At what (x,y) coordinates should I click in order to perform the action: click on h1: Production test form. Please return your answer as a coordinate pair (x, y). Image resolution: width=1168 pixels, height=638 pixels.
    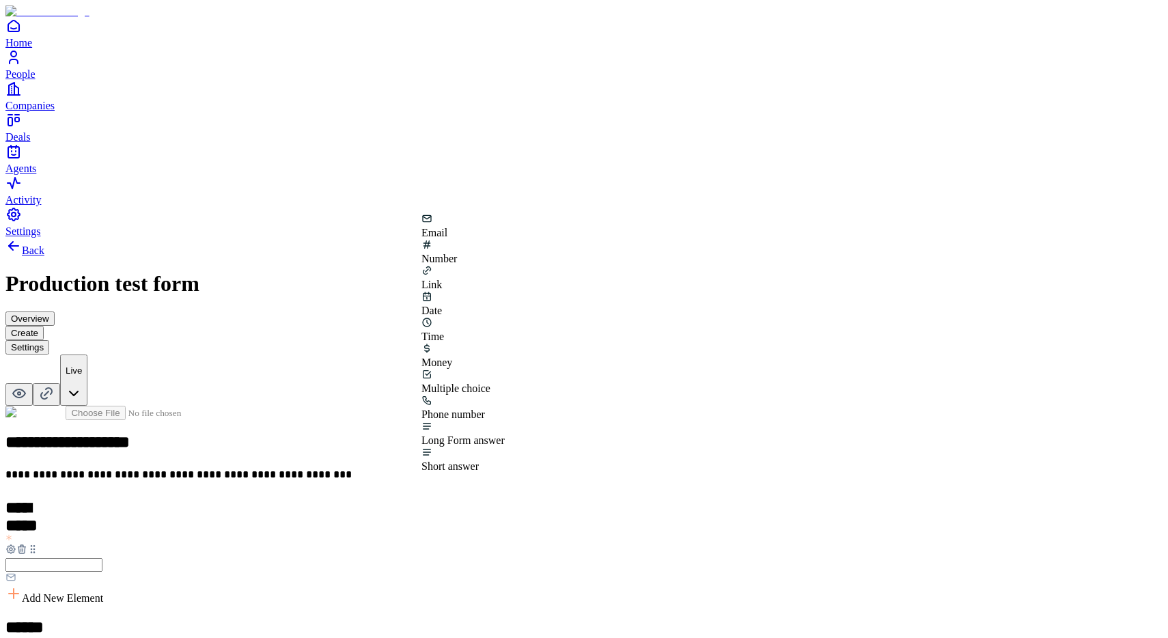
    Looking at the image, I should click on (584, 283).